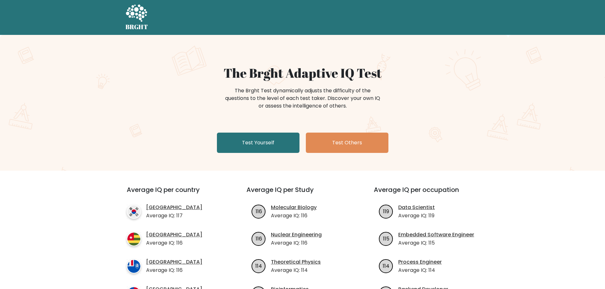 Image resolution: width=605 pixels, height=289 pixels. What do you see at coordinates (258, 143) in the screenshot?
I see `a: Test Yourself` at bounding box center [258, 143].